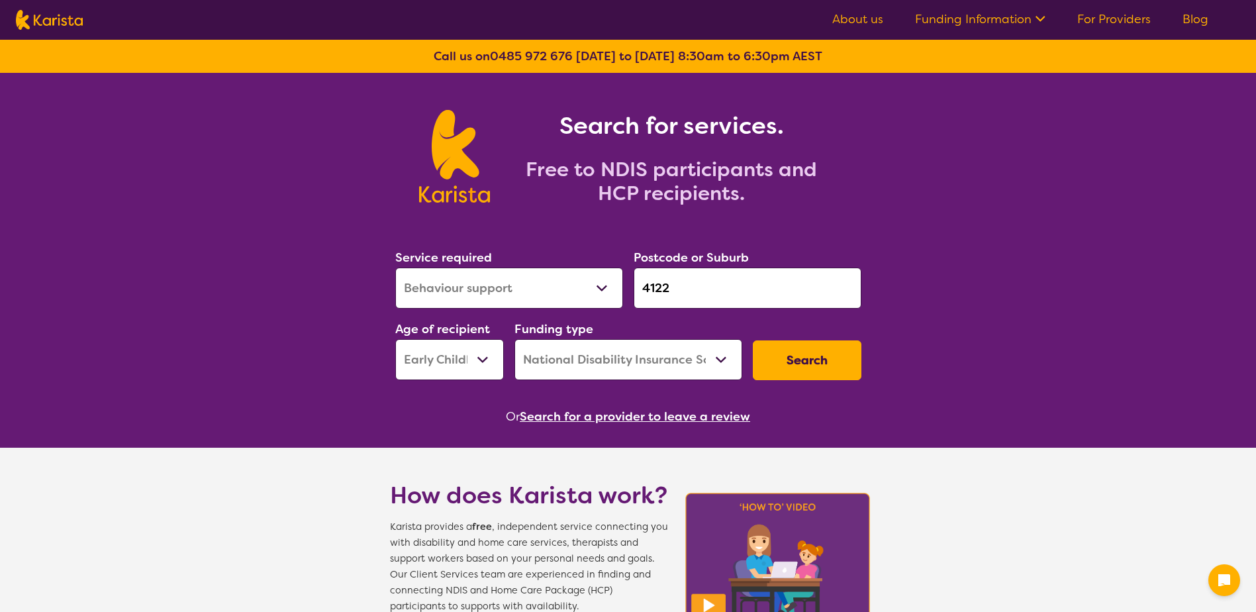  I want to click on label: Service required, so click(443, 257).